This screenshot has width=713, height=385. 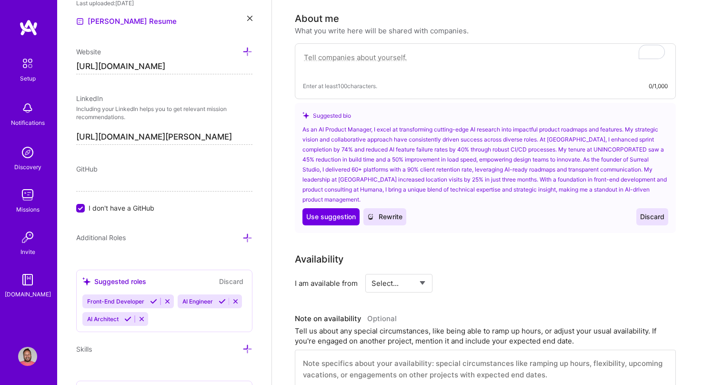 What do you see at coordinates (122, 208) in the screenshot?
I see `span: I don't have a GitHub` at bounding box center [122, 208].